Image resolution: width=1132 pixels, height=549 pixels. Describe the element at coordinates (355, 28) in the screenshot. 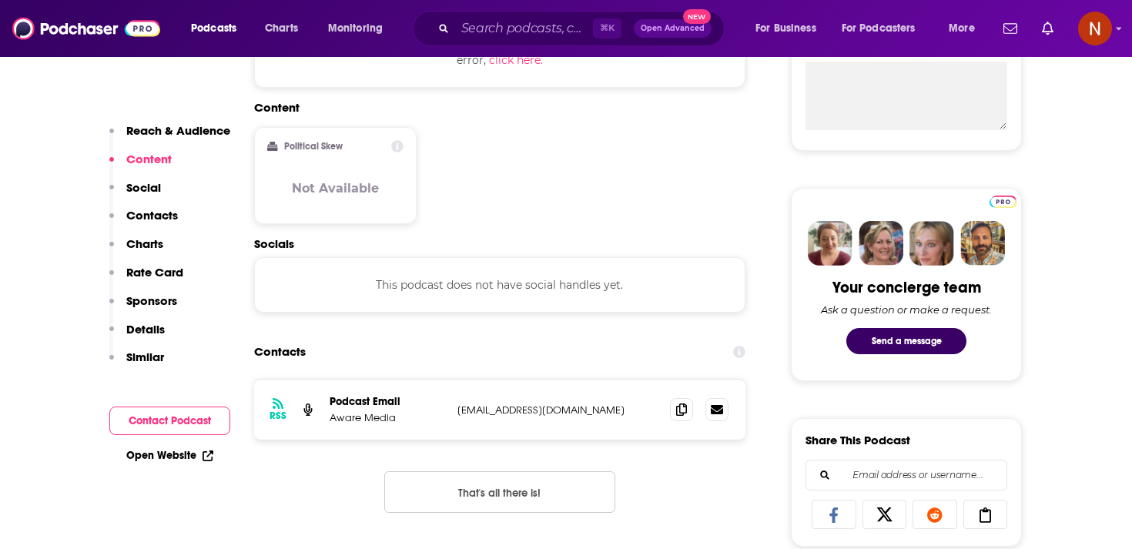

I see `span: Monitoring` at that location.